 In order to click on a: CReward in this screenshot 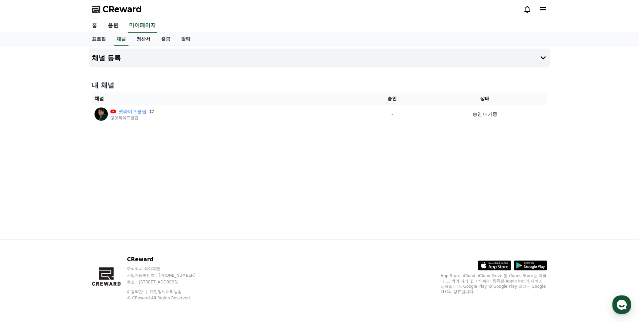, I will do `click(117, 9)`.